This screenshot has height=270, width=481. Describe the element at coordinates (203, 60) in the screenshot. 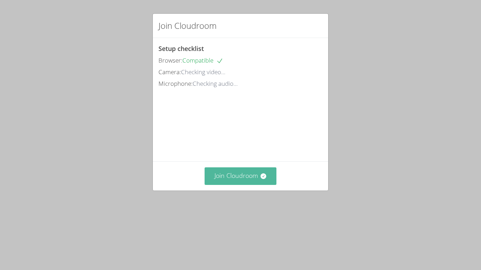

I see `span: Compatible` at that location.